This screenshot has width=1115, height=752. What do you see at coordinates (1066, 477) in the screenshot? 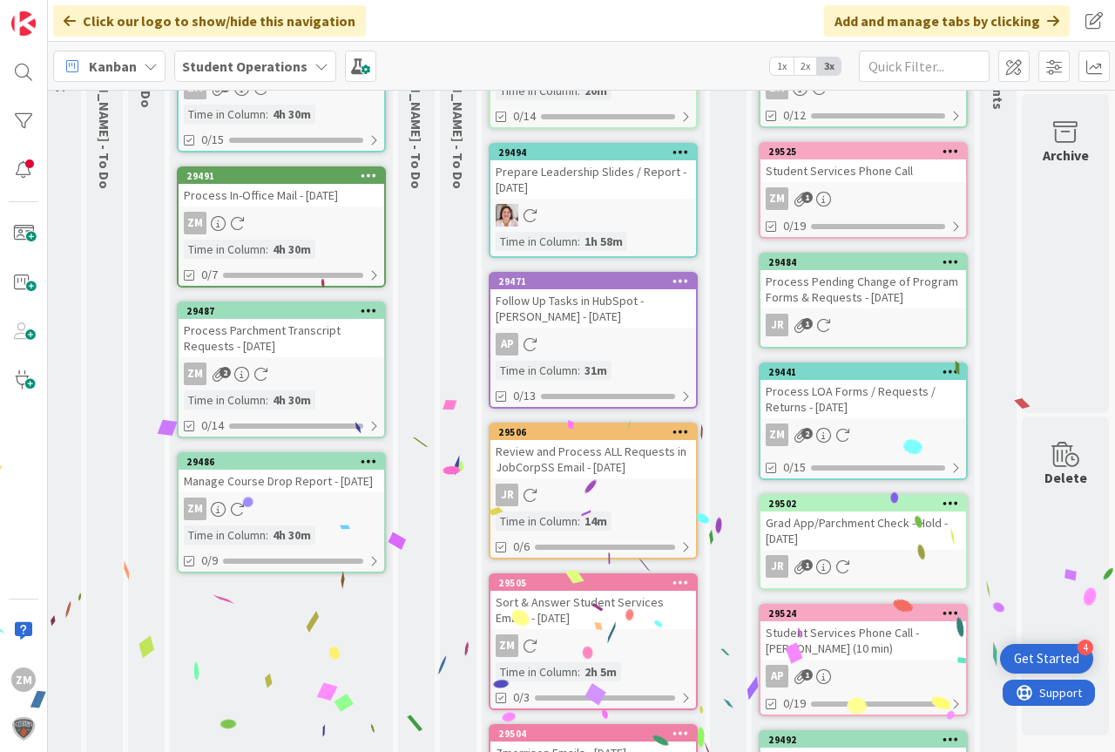
I see `div: Delete` at bounding box center [1066, 477].